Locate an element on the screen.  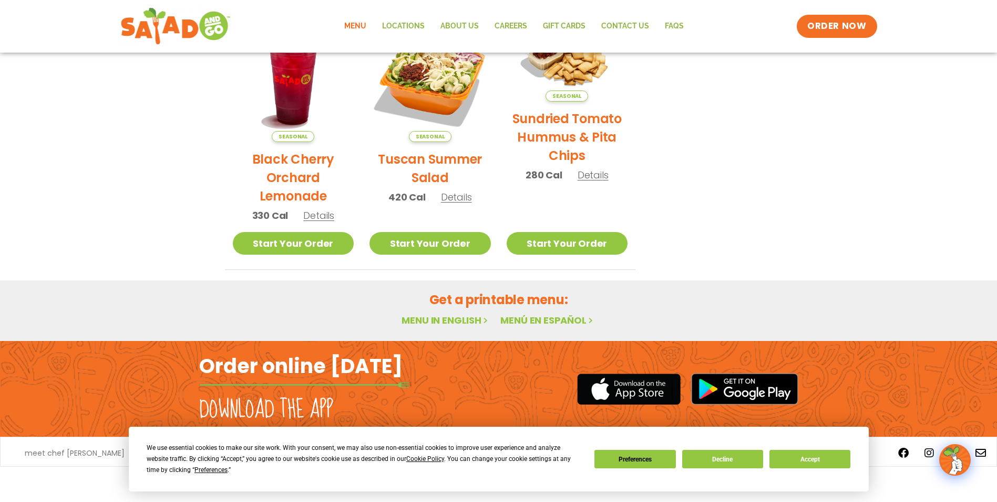
a: Careers is located at coordinates (511, 26).